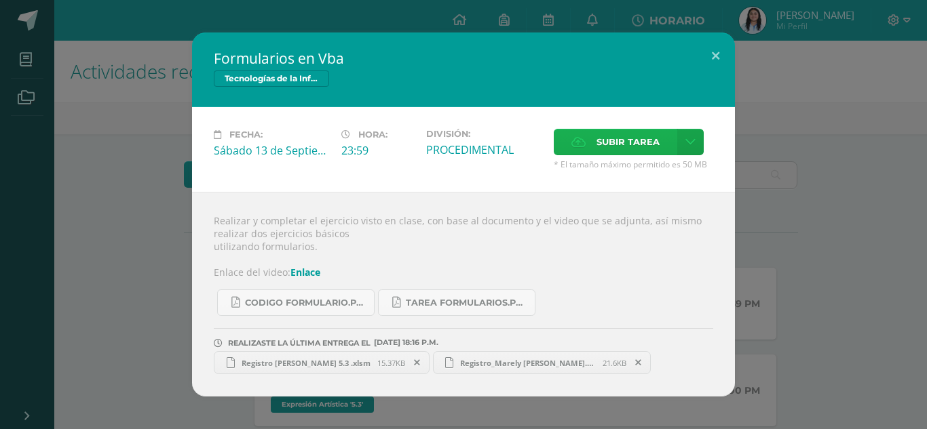 The image size is (927, 429). I want to click on span: CODIGO formulario.pdf, so click(306, 303).